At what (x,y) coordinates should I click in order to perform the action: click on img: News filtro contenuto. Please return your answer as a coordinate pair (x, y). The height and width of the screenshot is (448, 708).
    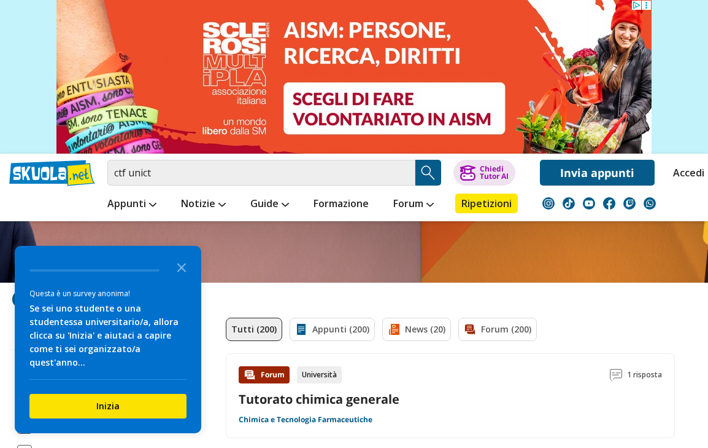
    Looking at the image, I should click on (394, 329).